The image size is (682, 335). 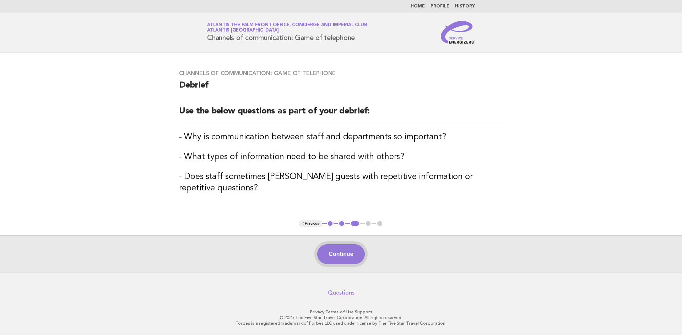 I want to click on h1: Channels of communication: Game of telephone, so click(x=287, y=32).